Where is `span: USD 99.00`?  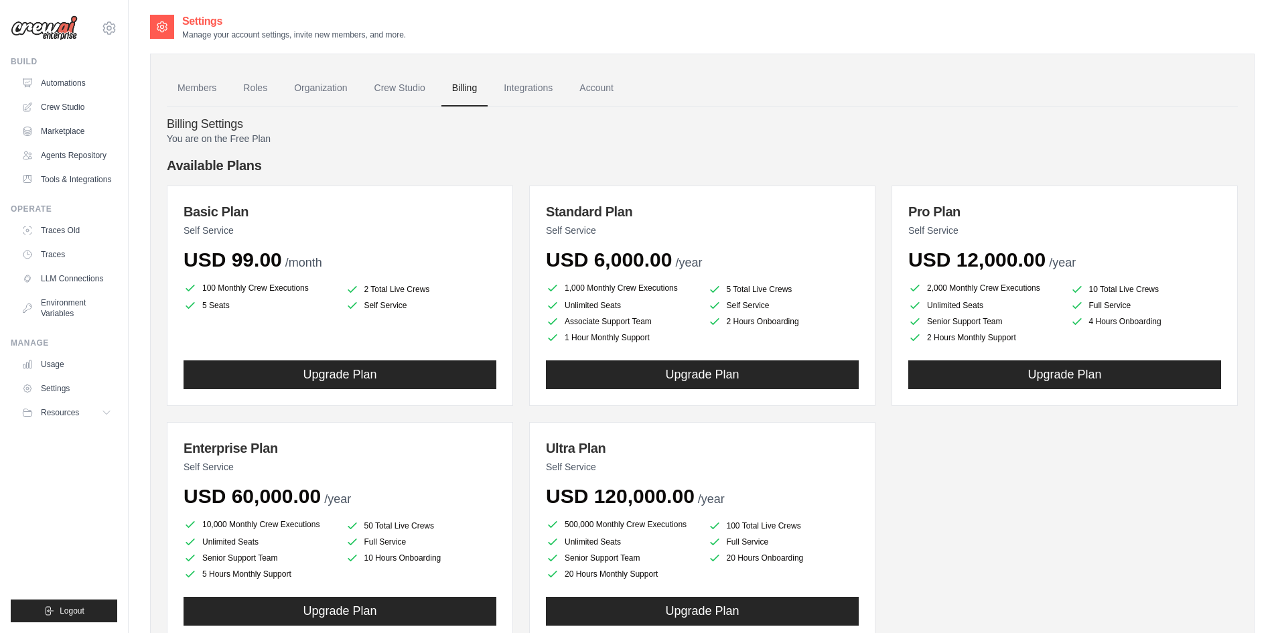 span: USD 99.00 is located at coordinates (232, 259).